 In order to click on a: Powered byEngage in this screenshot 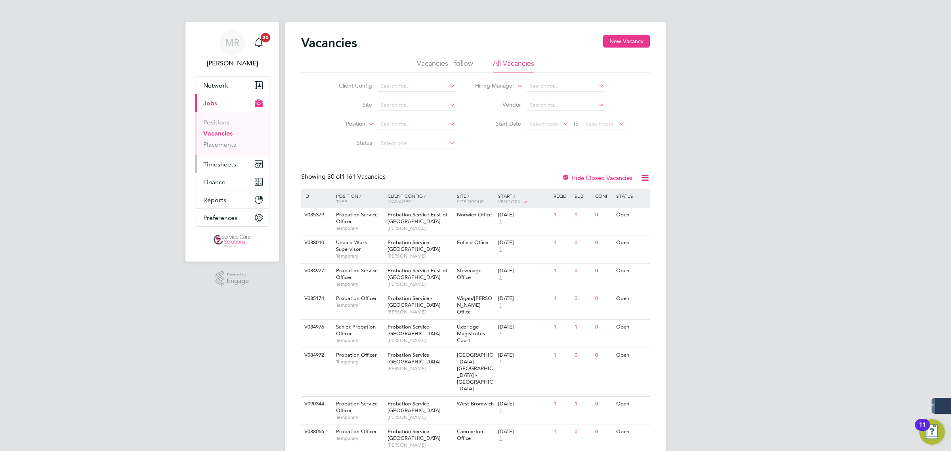, I will do `click(232, 278)`.